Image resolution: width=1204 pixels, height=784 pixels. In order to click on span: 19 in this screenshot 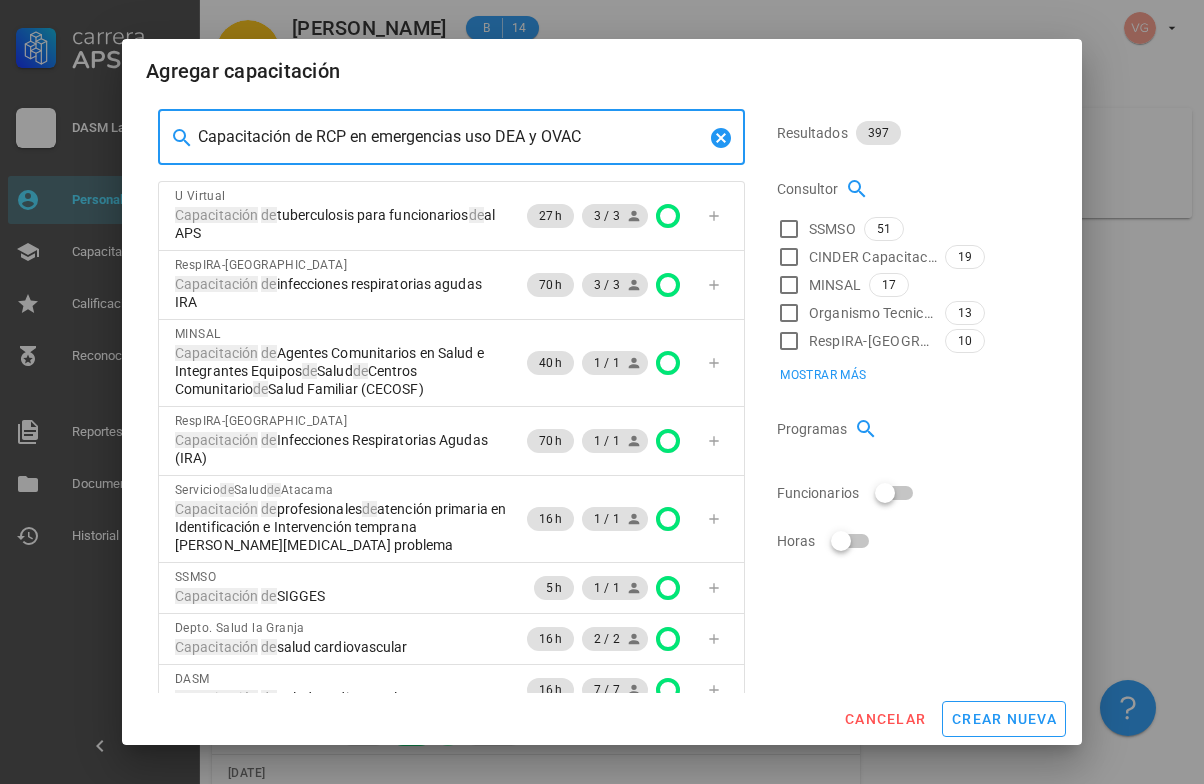, I will do `click(965, 257)`.